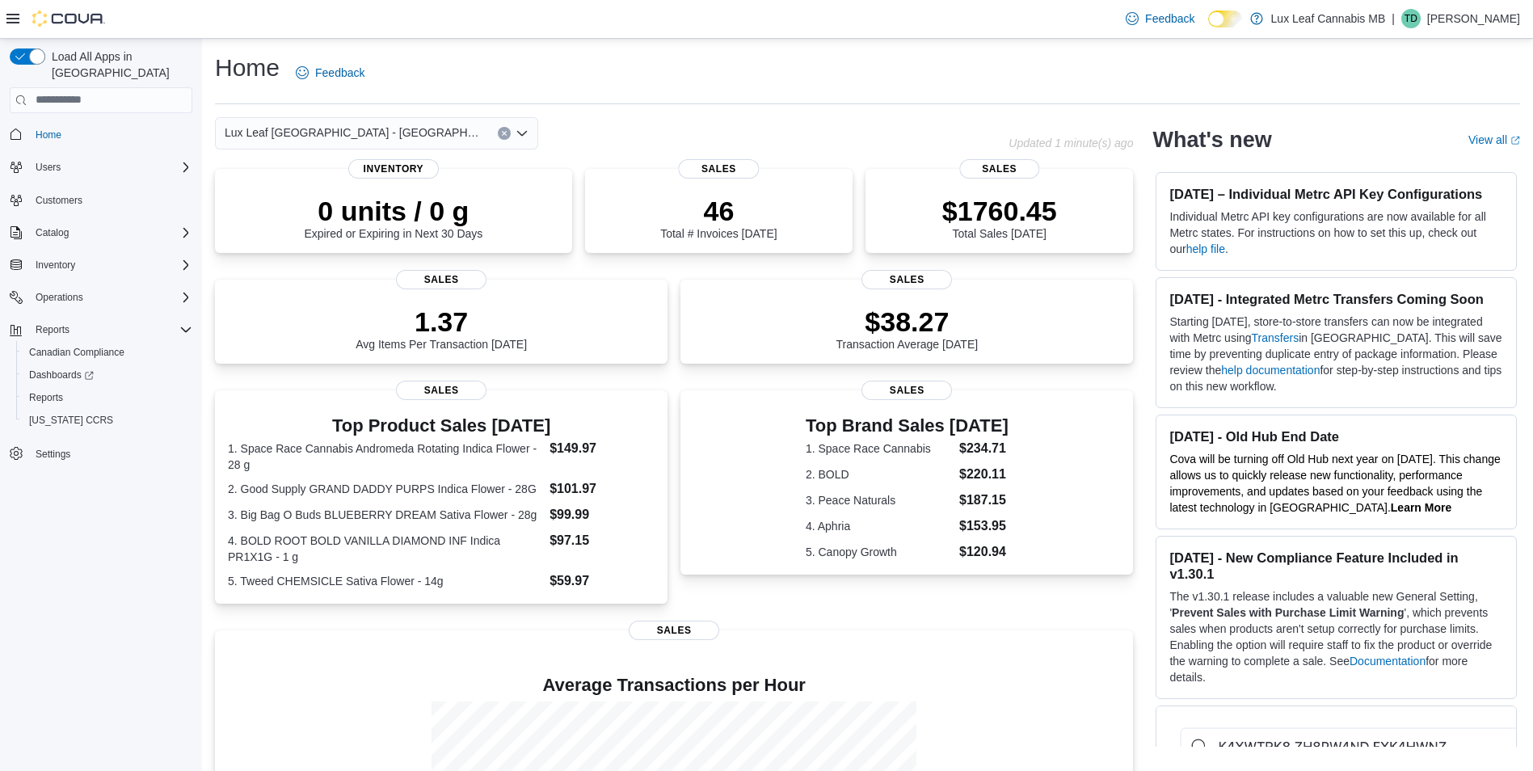 This screenshot has height=771, width=1533. Describe the element at coordinates (69, 19) in the screenshot. I see `img: Cova` at that location.